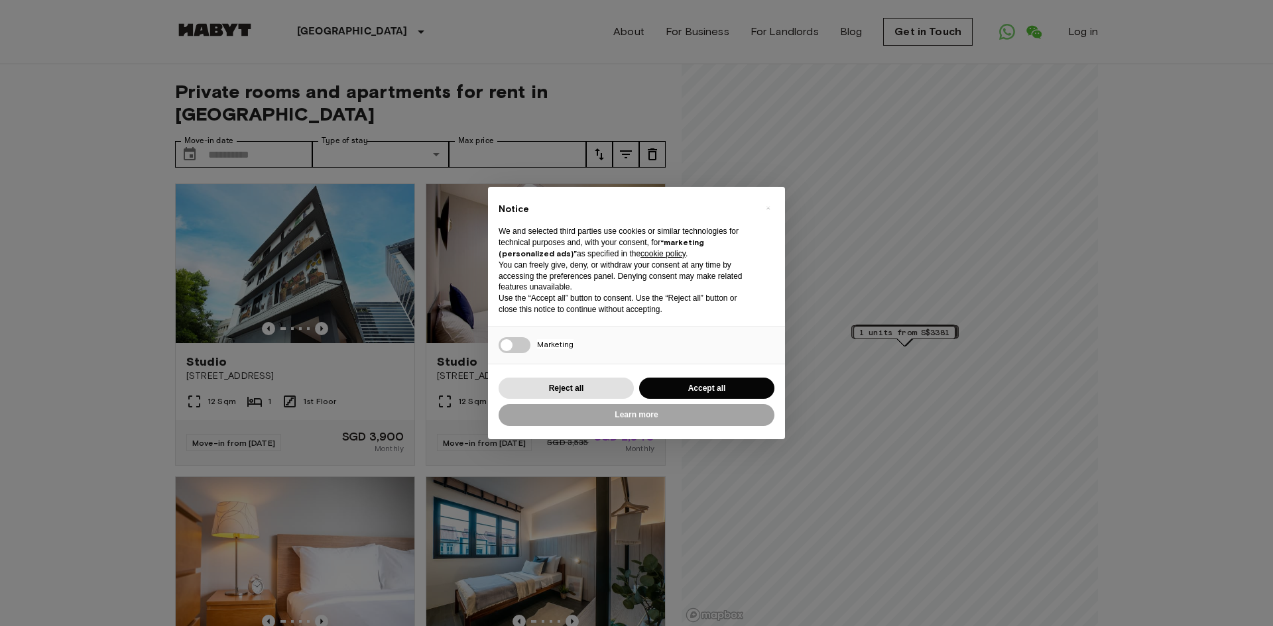 Image resolution: width=1273 pixels, height=626 pixels. What do you see at coordinates (626, 304) in the screenshot?
I see `p: Use the “Accept all” button to consent. Use the “Reject all” button or close this notice to conti...` at bounding box center [626, 304].